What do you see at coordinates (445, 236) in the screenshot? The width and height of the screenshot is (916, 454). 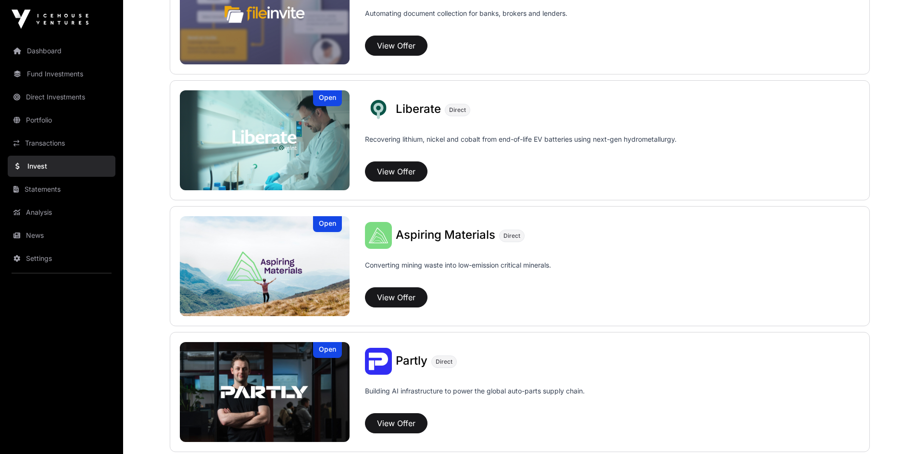 I see `a: Aspiring Materials` at bounding box center [445, 236].